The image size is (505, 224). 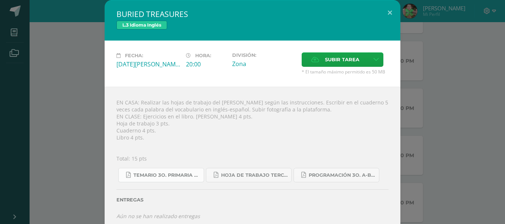 I want to click on span: Fecha:, so click(x=134, y=55).